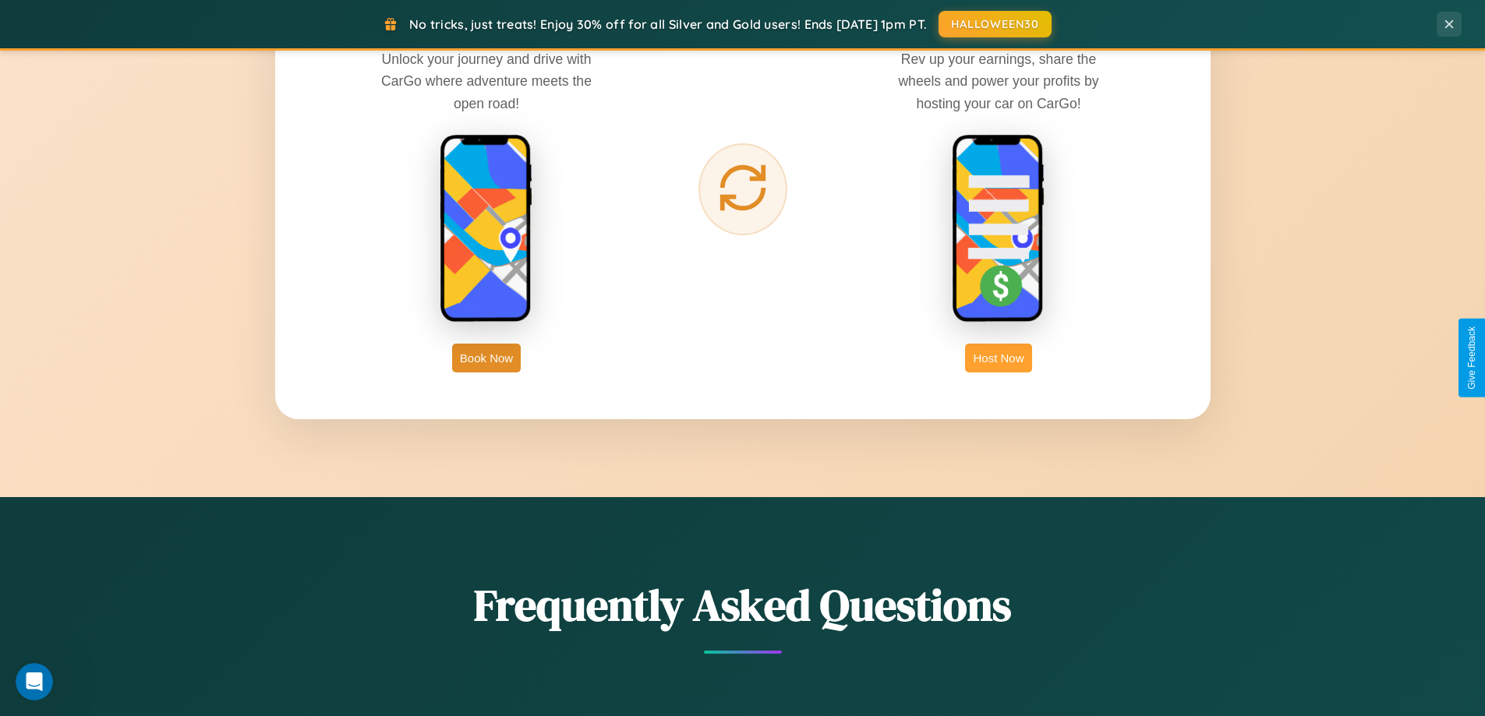 The image size is (1485, 716). Describe the element at coordinates (486, 81) in the screenshot. I see `p: Unlock your journey and drive with CarGo where adventure meets the open road!` at that location.